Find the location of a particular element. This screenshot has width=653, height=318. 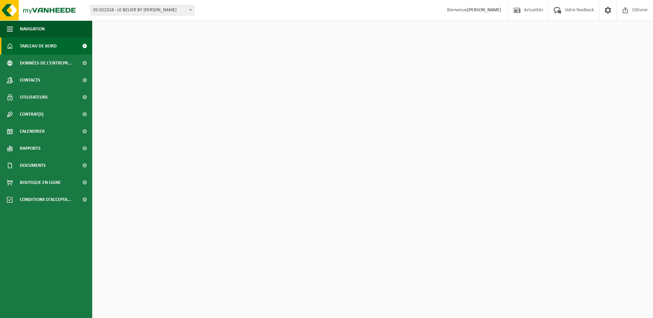

span: Tableau de bord is located at coordinates (38, 46).